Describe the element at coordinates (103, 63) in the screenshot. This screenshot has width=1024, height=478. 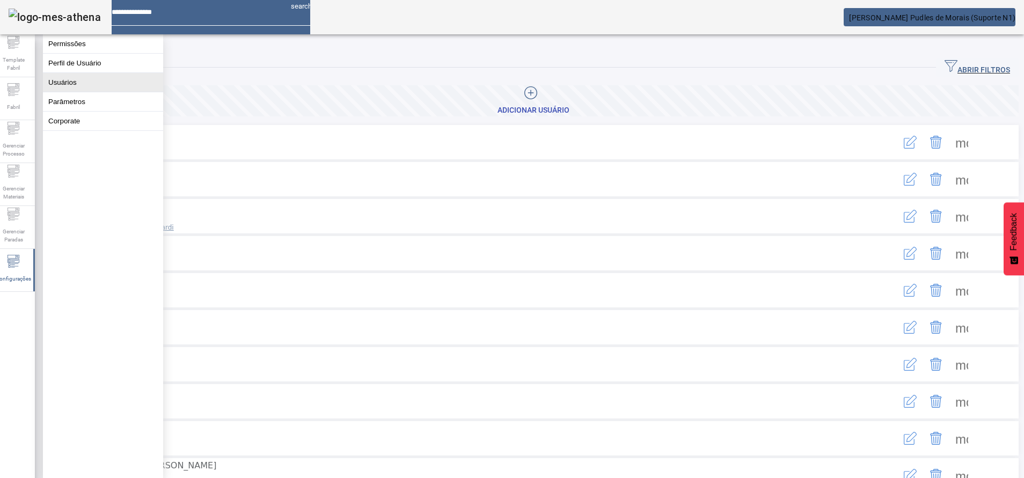
I see `button: Perfil de Usuário` at that location.